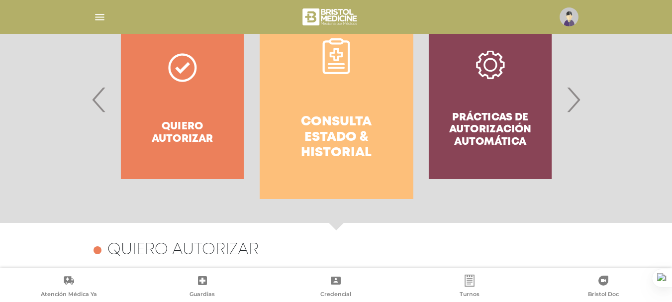 This screenshot has height=302, width=672. What do you see at coordinates (69, 287) in the screenshot?
I see `a: Atención Médica Ya` at bounding box center [69, 287].